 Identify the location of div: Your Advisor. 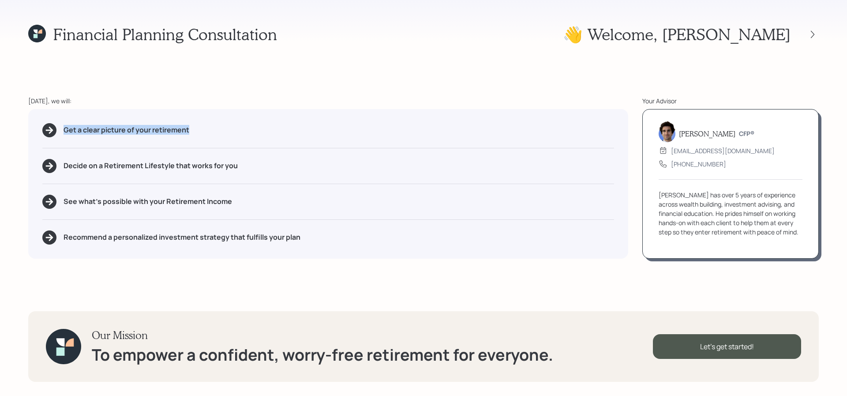
(731, 101).